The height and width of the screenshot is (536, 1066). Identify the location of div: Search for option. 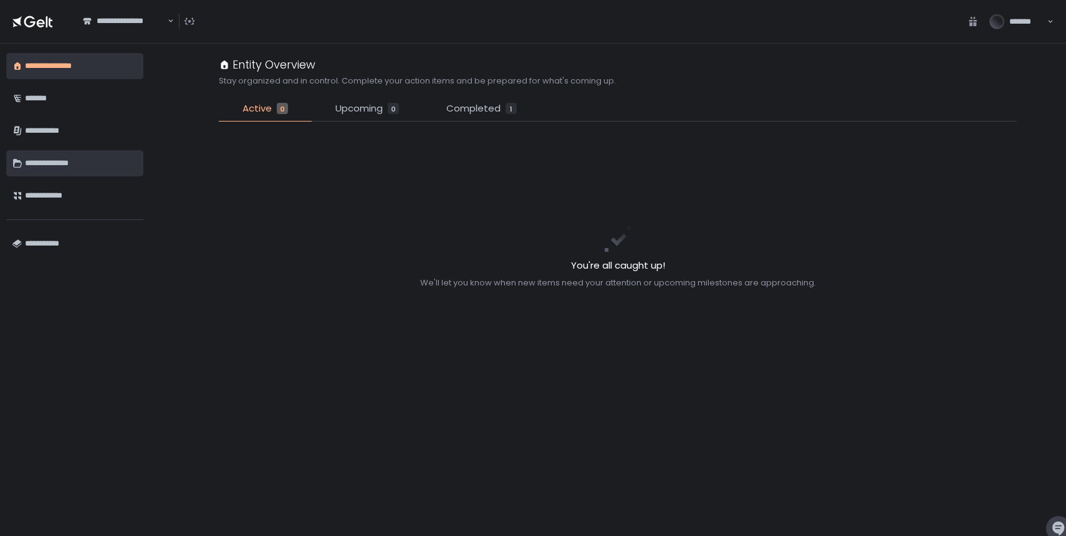
(124, 21).